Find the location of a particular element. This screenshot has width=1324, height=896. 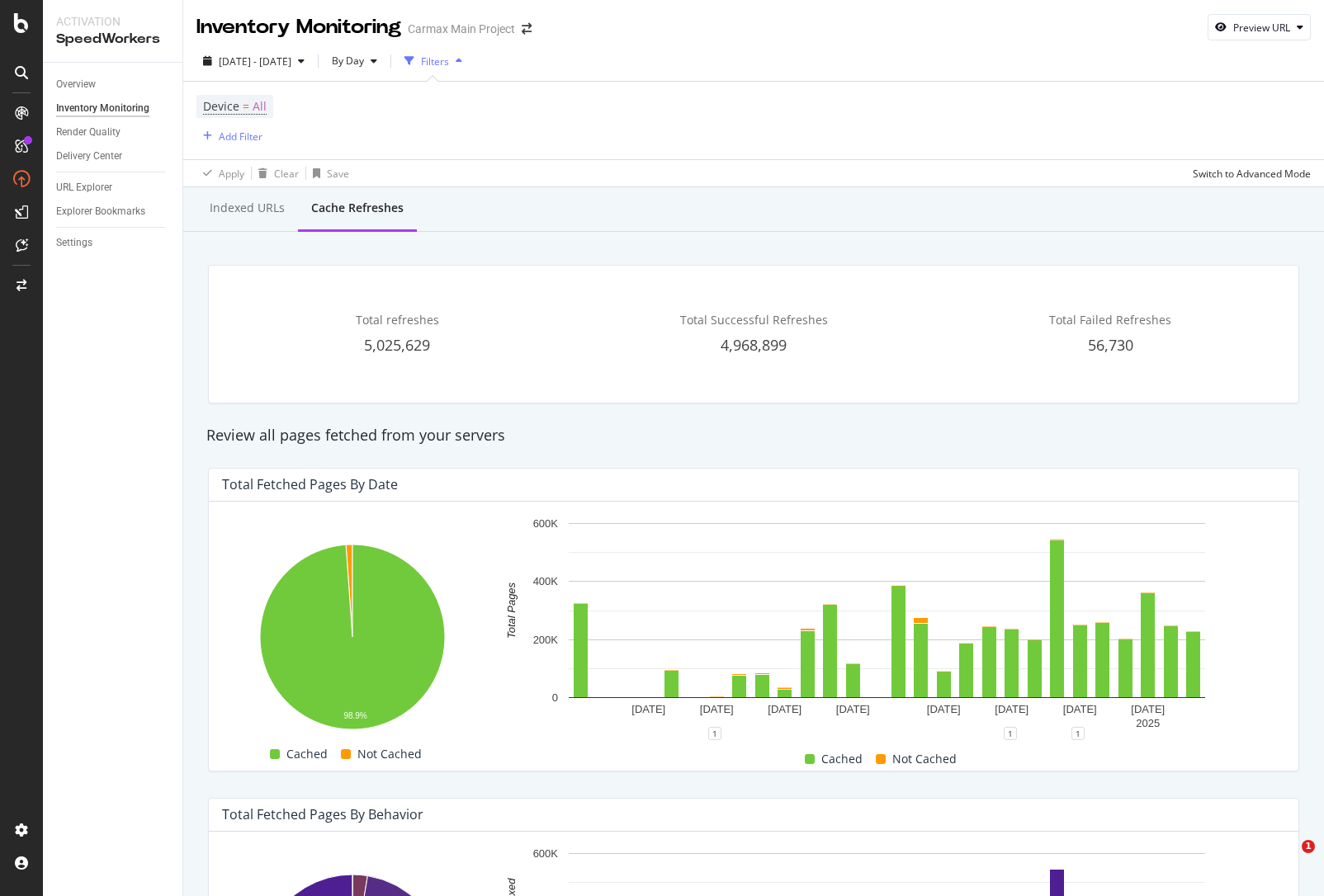

div: Total Fetched Pages by Behavior is located at coordinates (322, 815).